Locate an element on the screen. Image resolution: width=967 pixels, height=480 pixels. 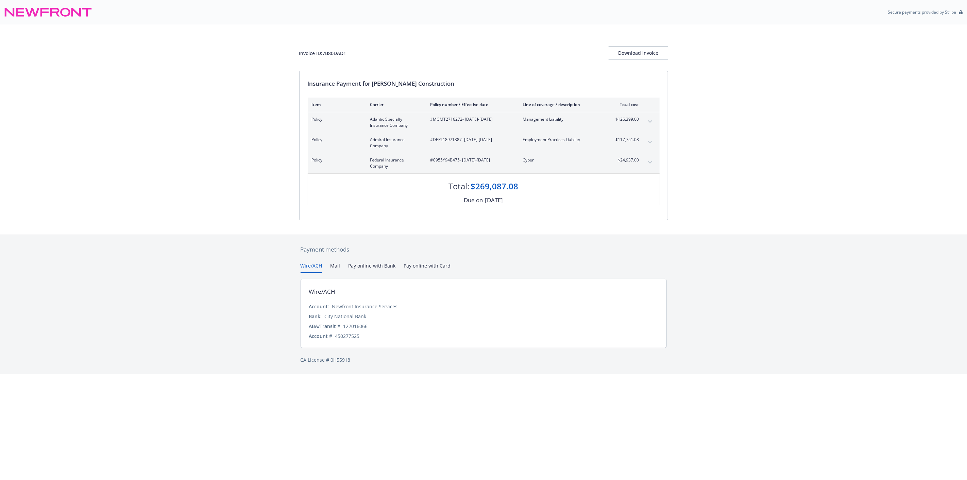
div: Wire/ACH is located at coordinates (322, 292).